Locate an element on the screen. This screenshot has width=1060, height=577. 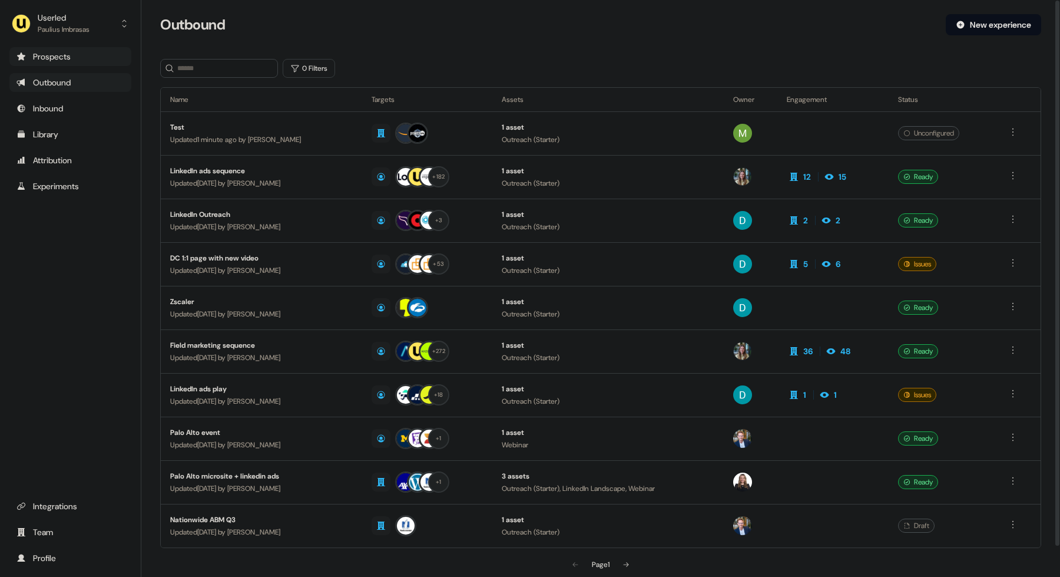
img: Yann is located at coordinates (743, 438).